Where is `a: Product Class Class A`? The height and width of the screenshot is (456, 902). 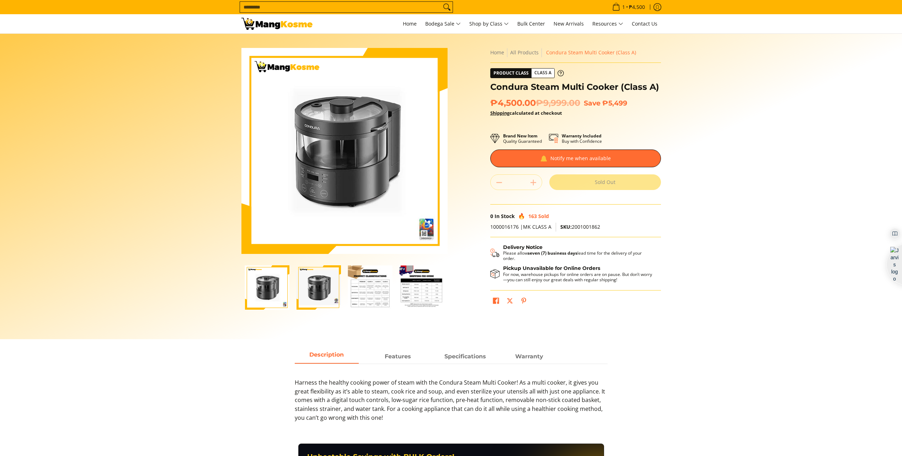 a: Product Class Class A is located at coordinates (527, 73).